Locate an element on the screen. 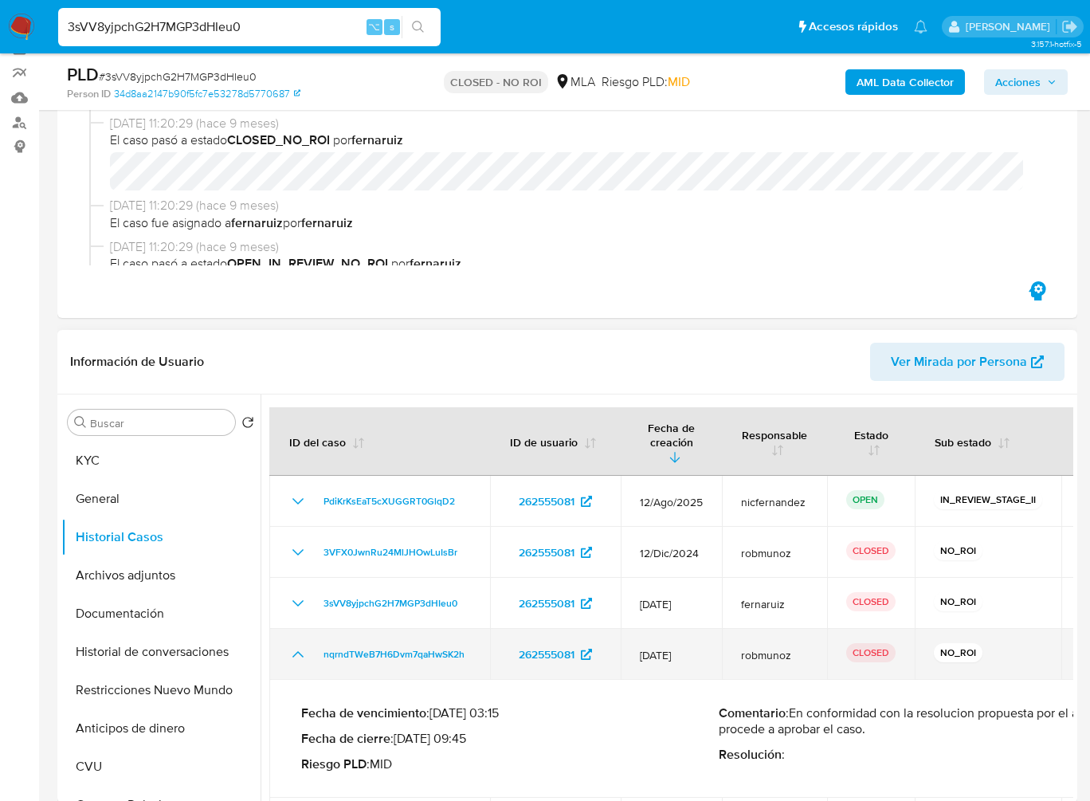  a: Notificaciones is located at coordinates (920, 26).